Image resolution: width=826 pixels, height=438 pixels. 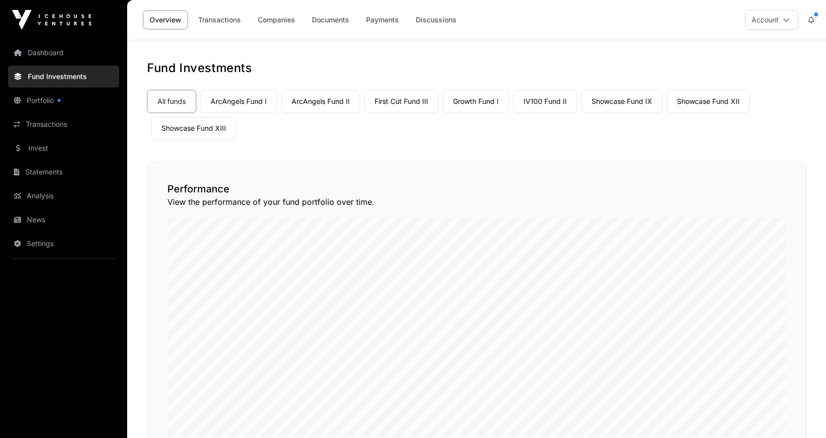 I want to click on a: Dashboard, so click(x=64, y=53).